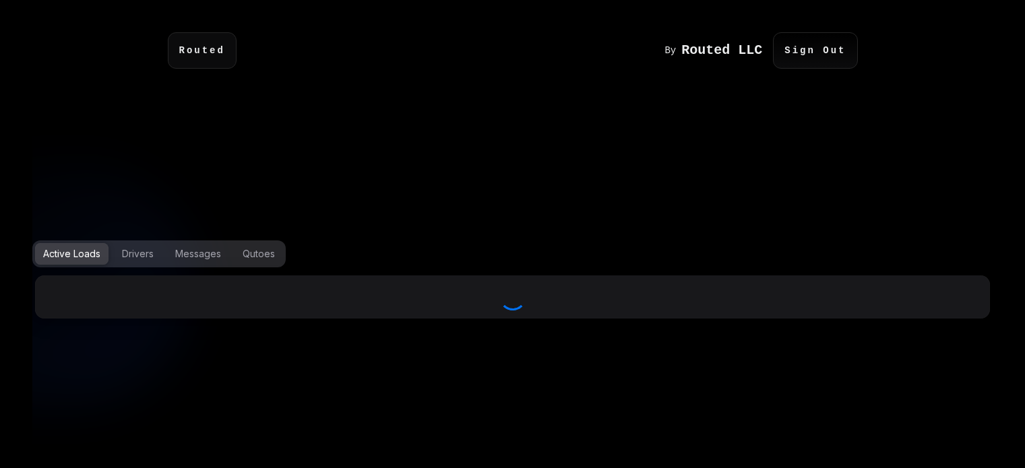  What do you see at coordinates (202, 51) in the screenshot?
I see `code: Routed` at bounding box center [202, 51].